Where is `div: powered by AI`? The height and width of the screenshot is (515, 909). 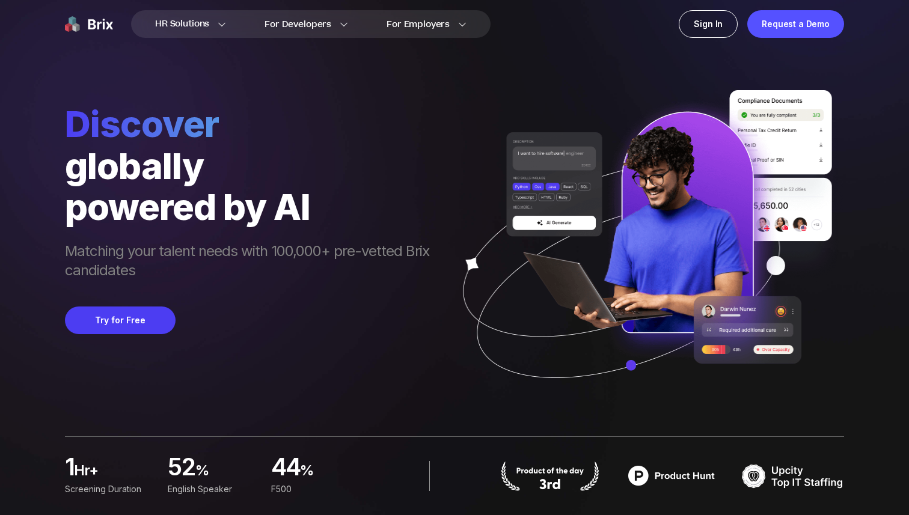
div: powered by AI is located at coordinates (253, 207).